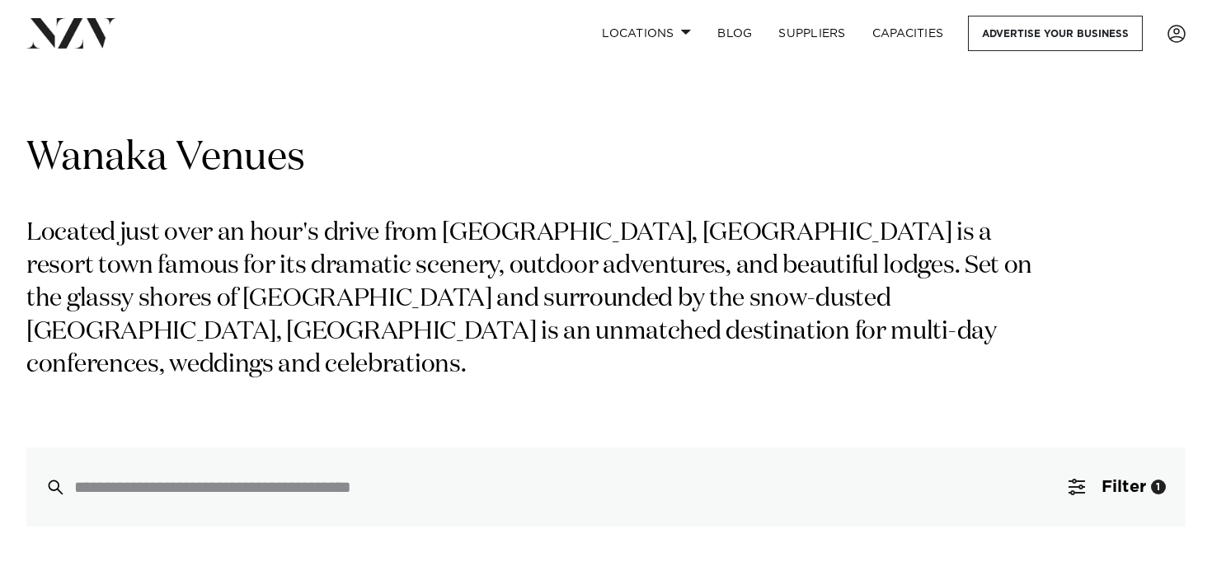 The height and width of the screenshot is (585, 1212). Describe the element at coordinates (735, 33) in the screenshot. I see `a: BLOG` at that location.